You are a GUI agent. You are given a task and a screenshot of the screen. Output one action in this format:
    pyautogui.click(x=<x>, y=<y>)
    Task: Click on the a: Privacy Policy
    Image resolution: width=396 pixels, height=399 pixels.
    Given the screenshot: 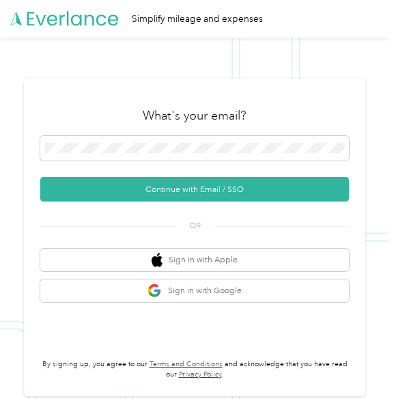 What is the action you would take?
    pyautogui.click(x=200, y=374)
    